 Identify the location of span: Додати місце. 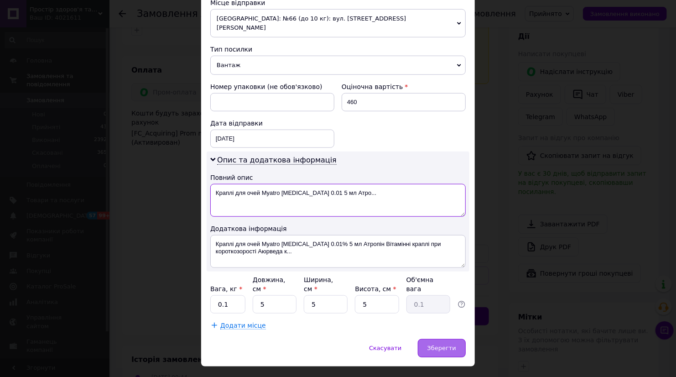
(243, 325).